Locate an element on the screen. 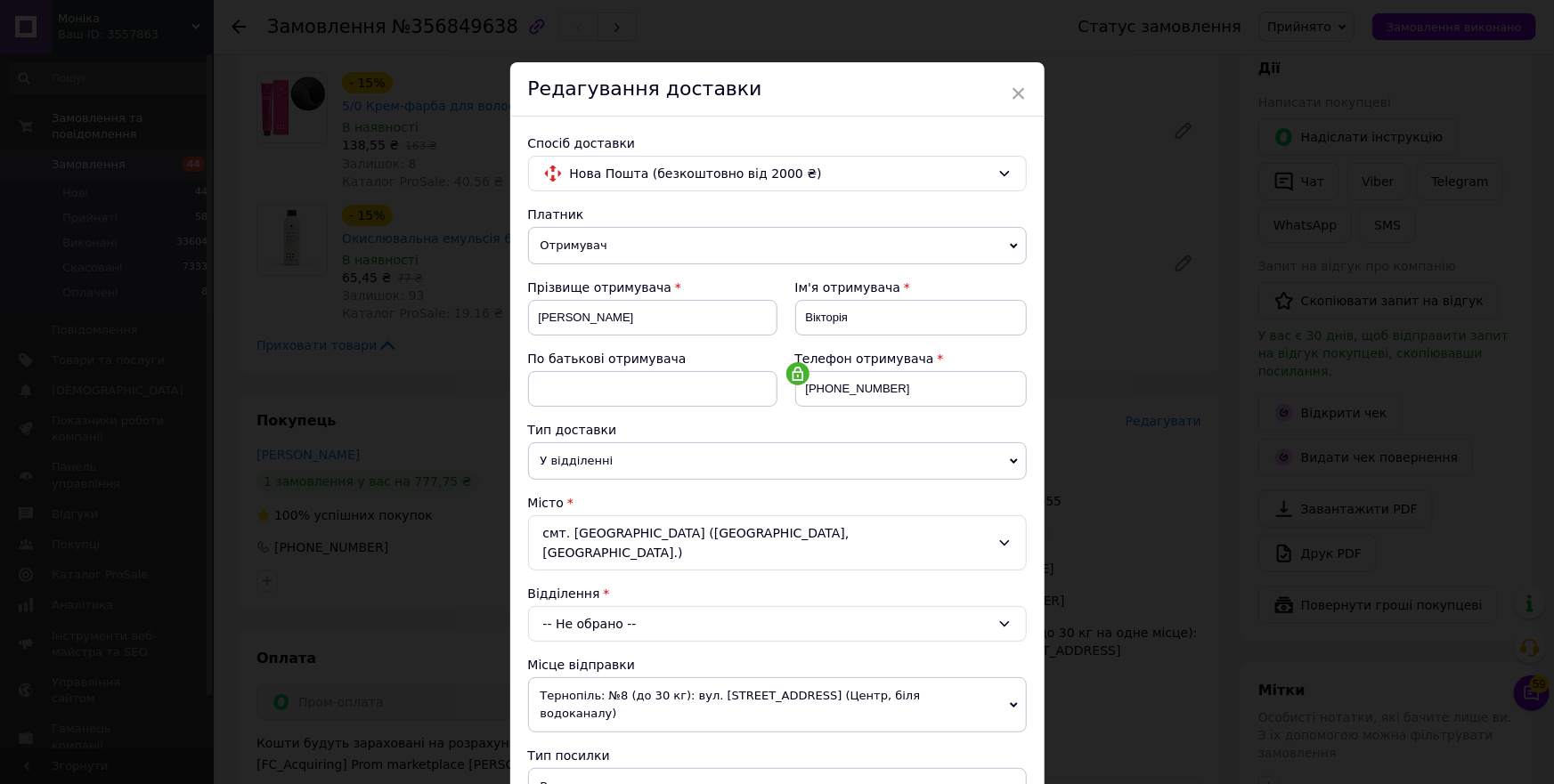  span: Телефон отримувача is located at coordinates (864, 359).